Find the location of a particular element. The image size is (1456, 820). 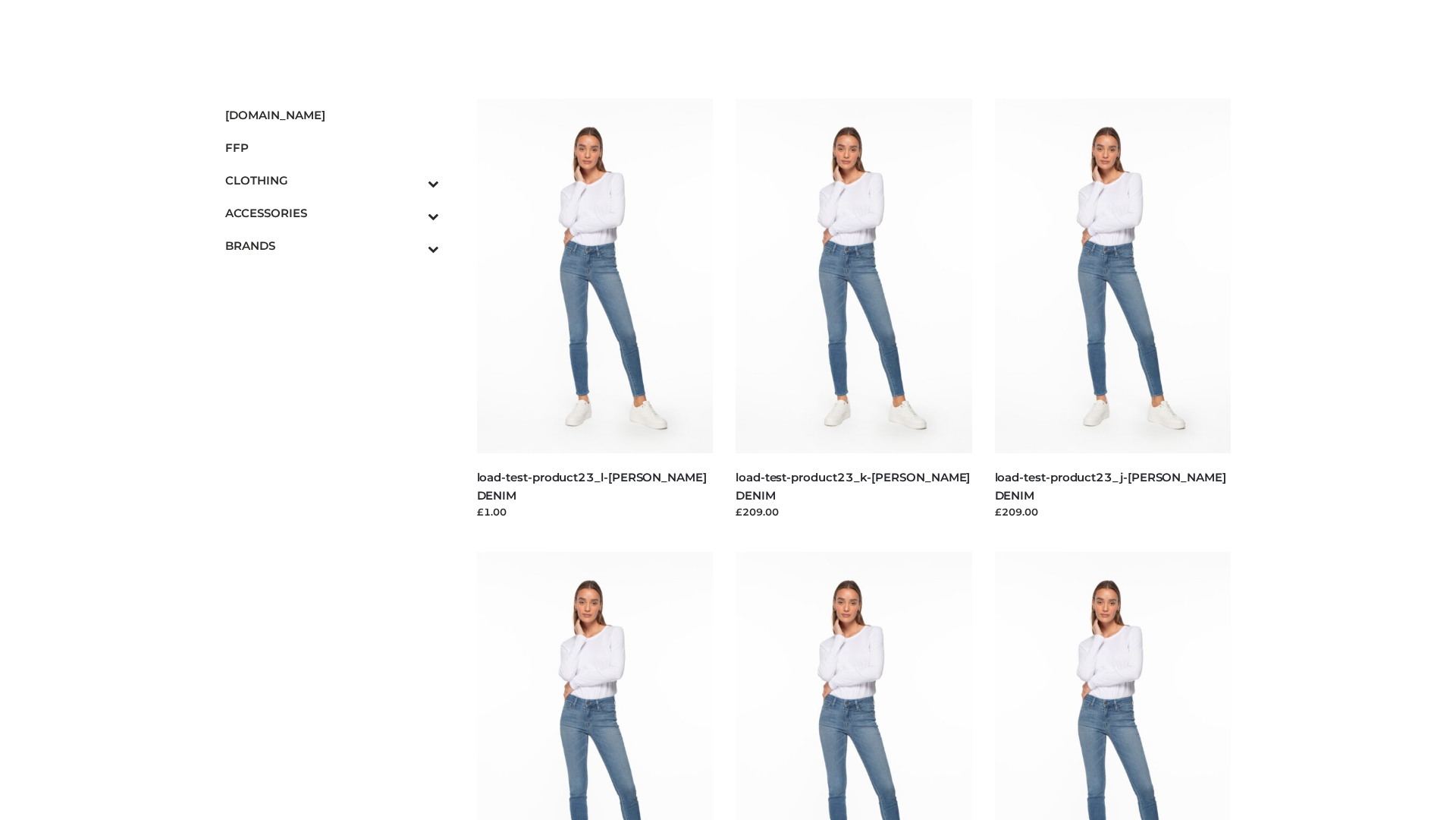

span: CLOTHING is located at coordinates (333, 179).